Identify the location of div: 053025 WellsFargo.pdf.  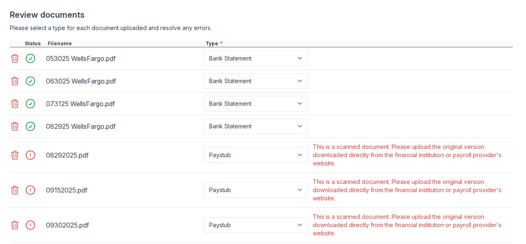
(123, 58).